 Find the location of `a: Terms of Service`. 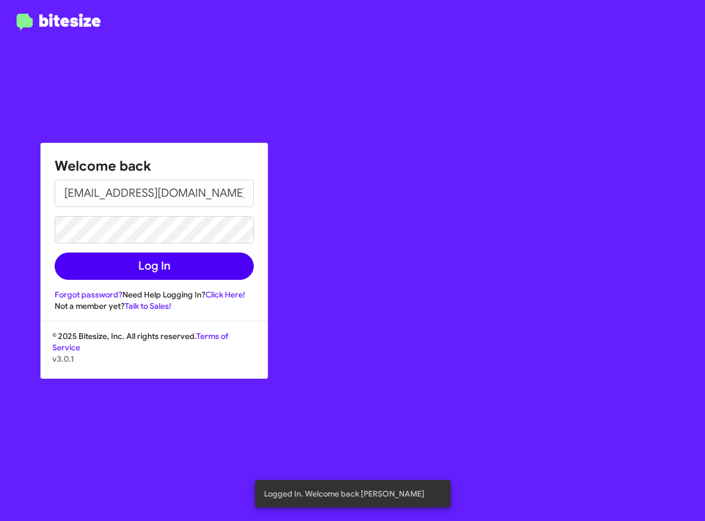

a: Terms of Service is located at coordinates (140, 342).